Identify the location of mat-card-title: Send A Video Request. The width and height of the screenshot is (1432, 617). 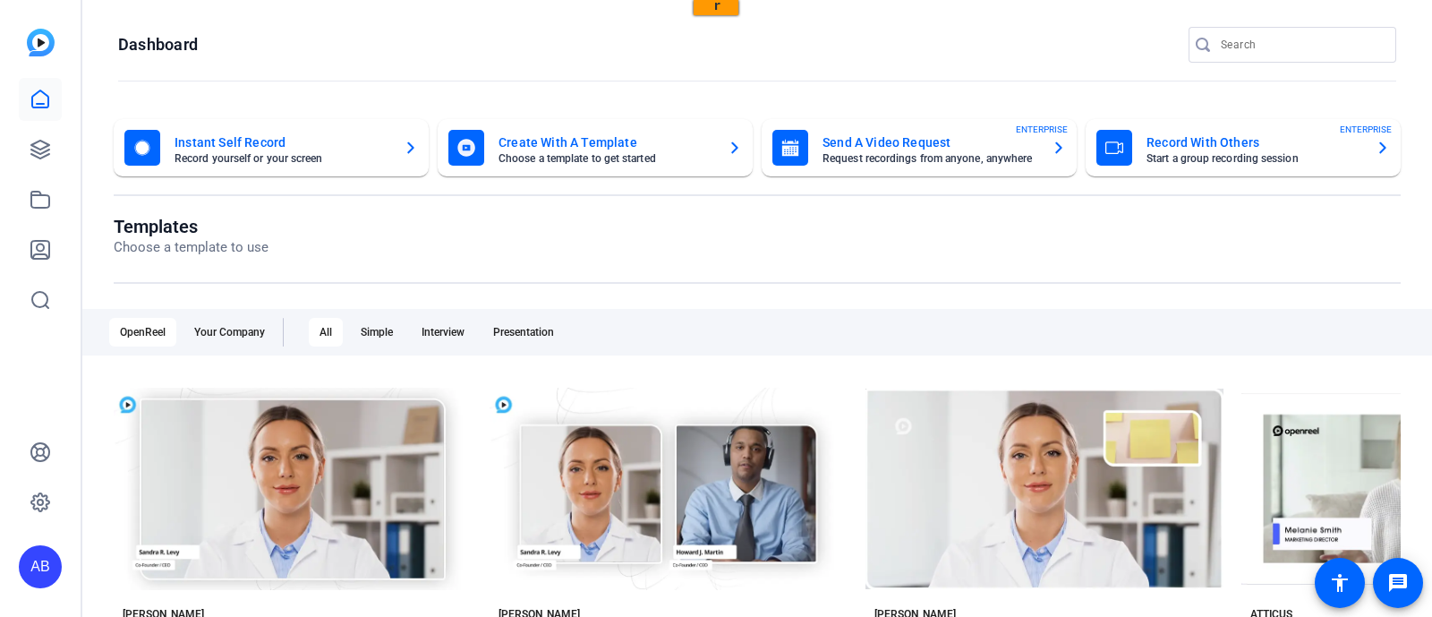
(930, 142).